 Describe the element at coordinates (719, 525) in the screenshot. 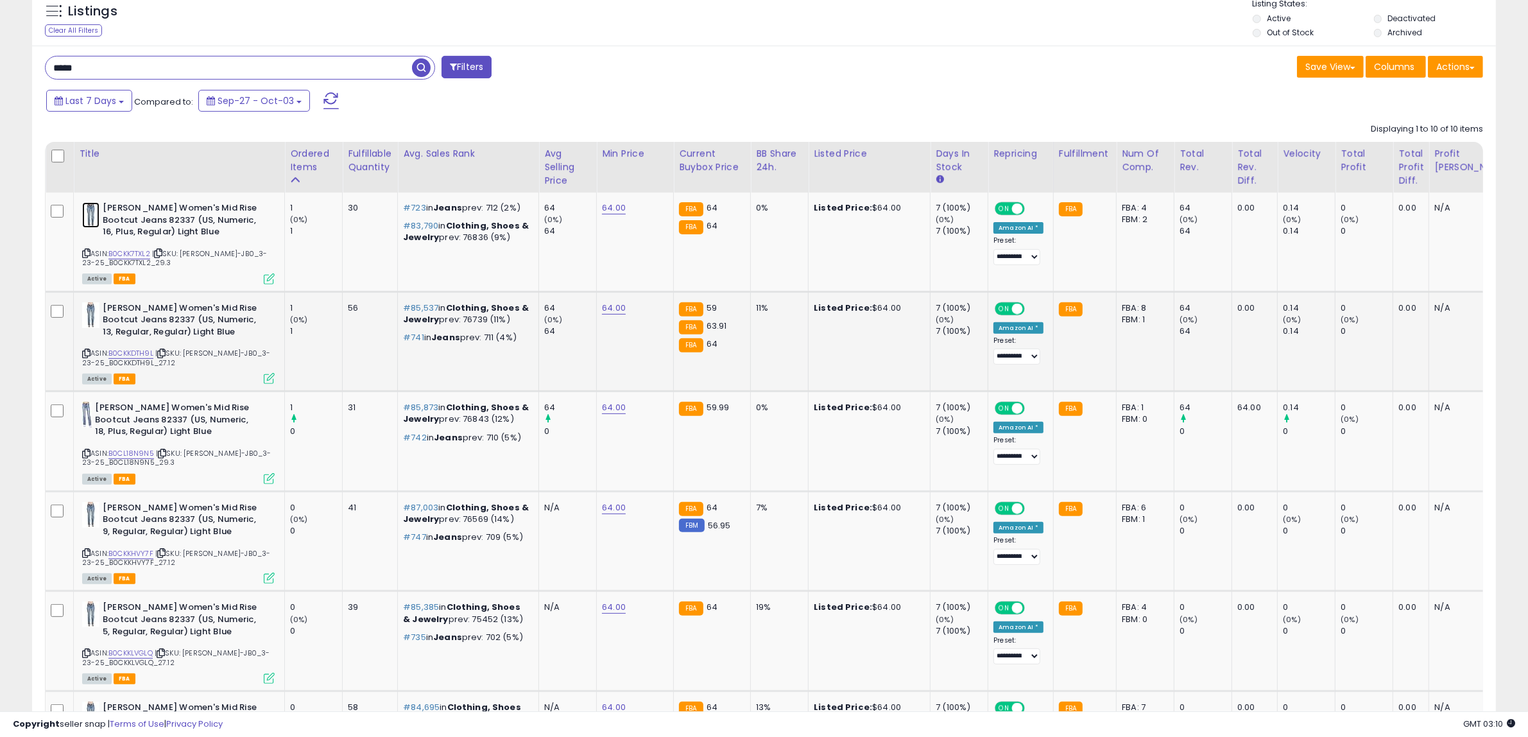

I see `span: 56.95` at that location.